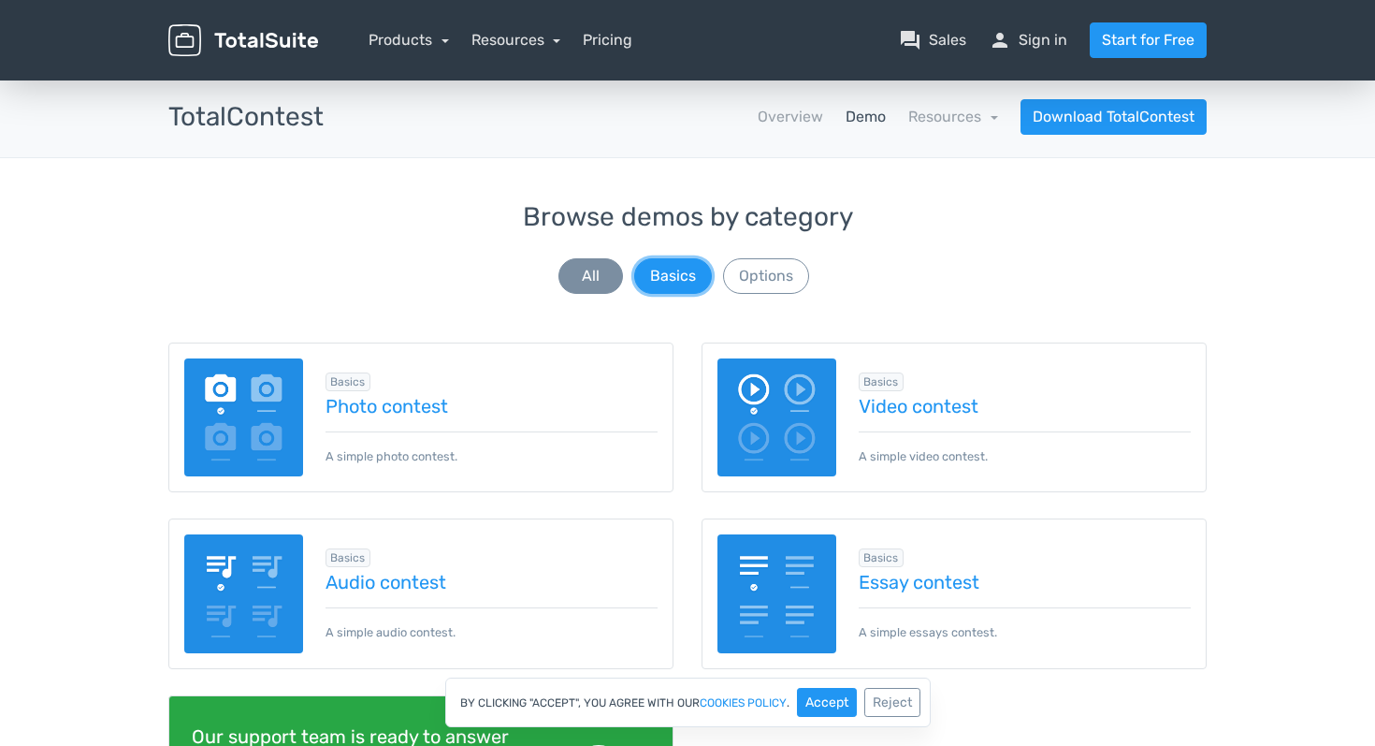 The height and width of the screenshot is (746, 1375). What do you see at coordinates (827, 702) in the screenshot?
I see `button: Accept` at bounding box center [827, 702].